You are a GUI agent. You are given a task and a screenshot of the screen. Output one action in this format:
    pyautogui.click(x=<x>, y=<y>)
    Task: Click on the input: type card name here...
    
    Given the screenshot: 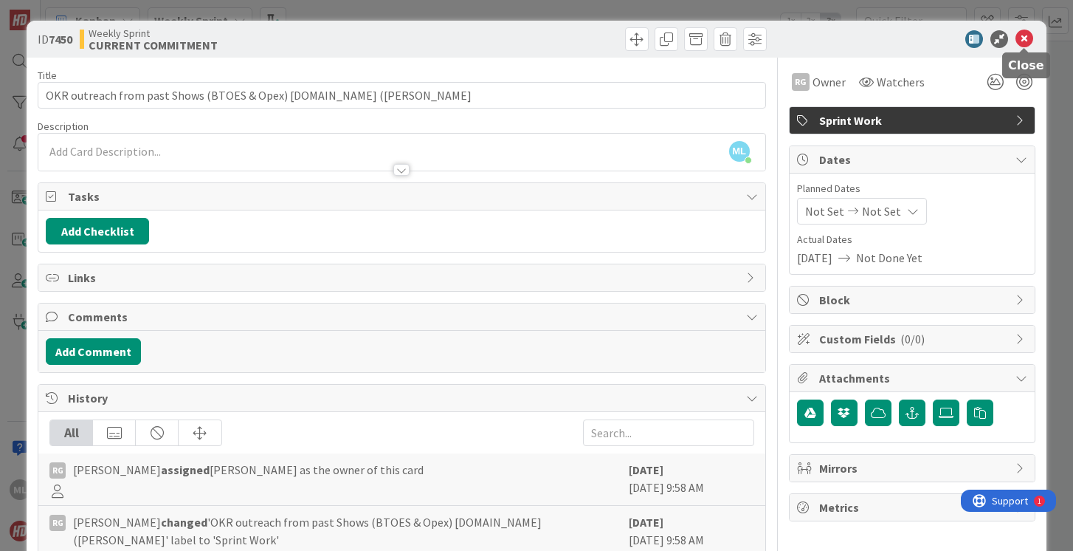 What is the action you would take?
    pyautogui.click(x=402, y=95)
    